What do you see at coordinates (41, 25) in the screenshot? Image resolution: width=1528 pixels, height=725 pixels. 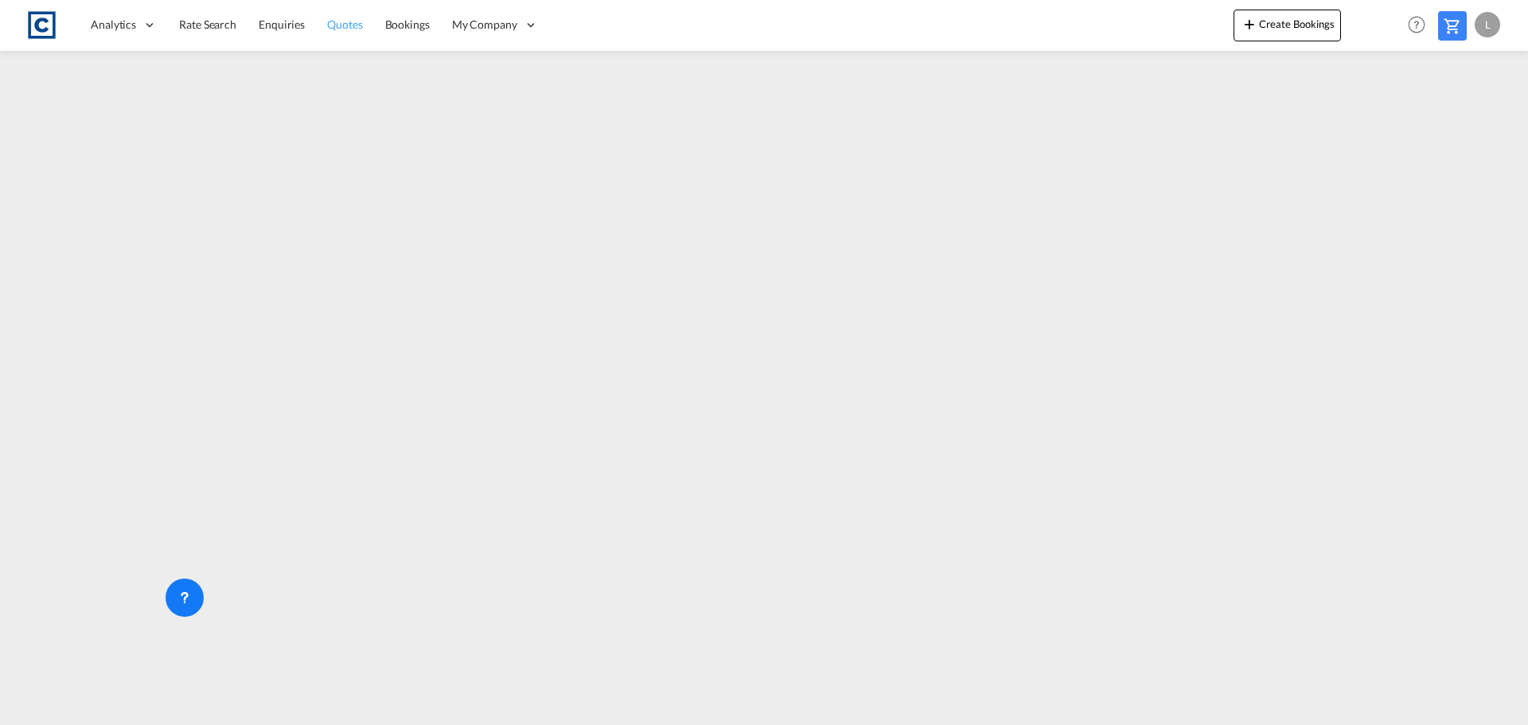 I see `img: 1fdb9190129311efbfaf67cbb4249bed.jpeg` at bounding box center [41, 25].